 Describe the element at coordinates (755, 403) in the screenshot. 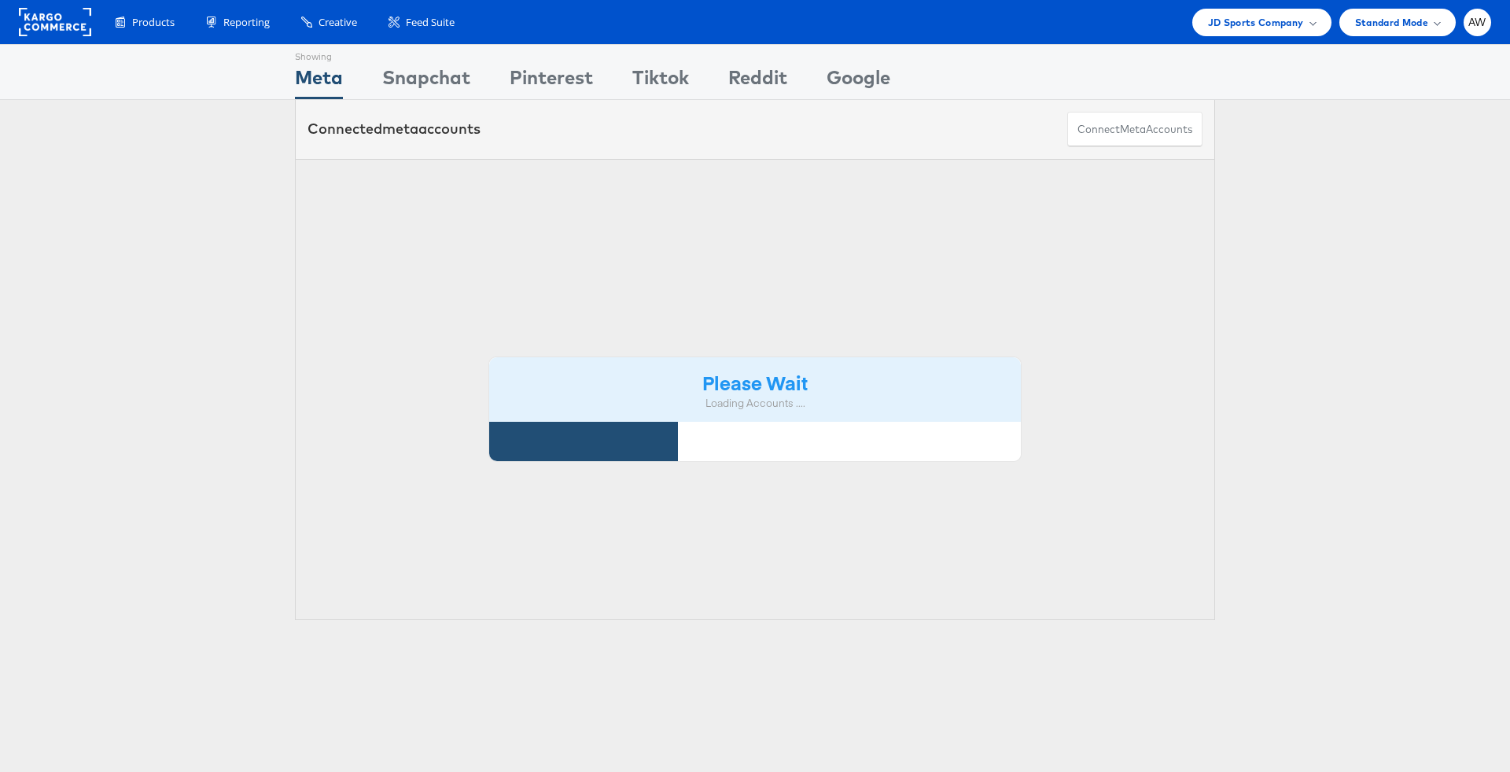

I see `div: Loading Accounts ....` at that location.